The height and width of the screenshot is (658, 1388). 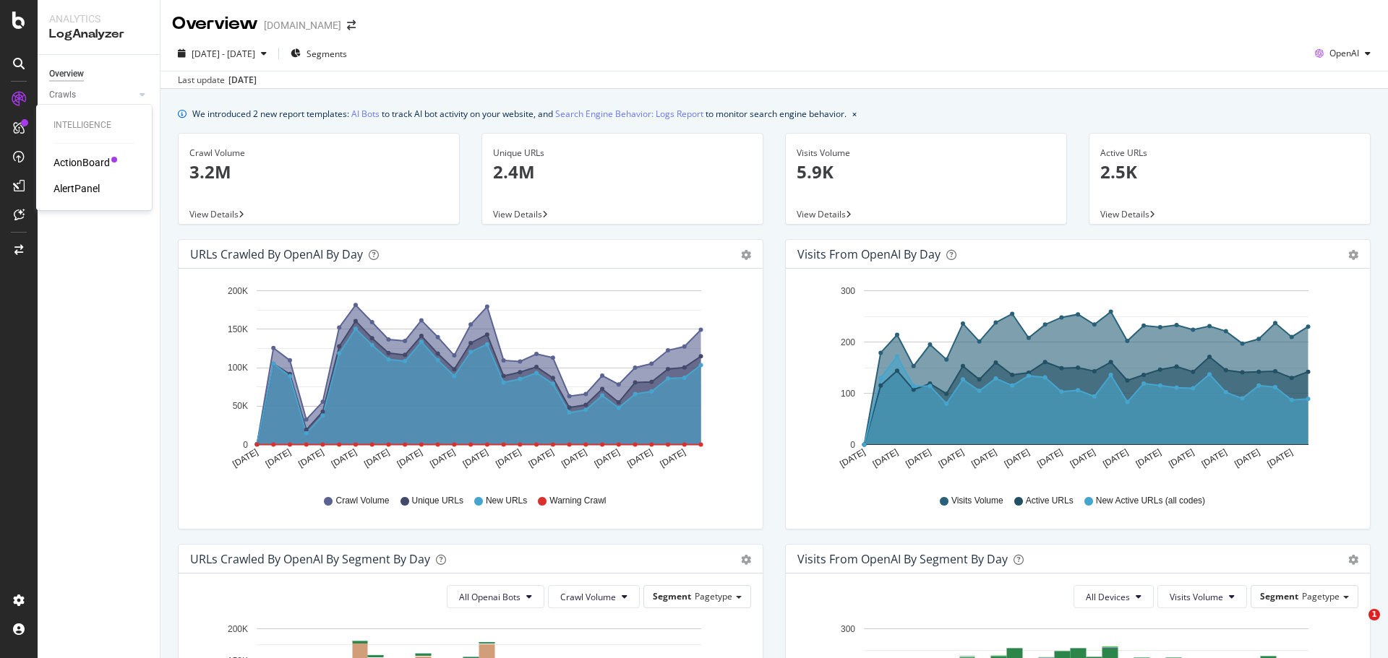 What do you see at coordinates (240, 407) in the screenshot?
I see `text: 50K` at bounding box center [240, 407].